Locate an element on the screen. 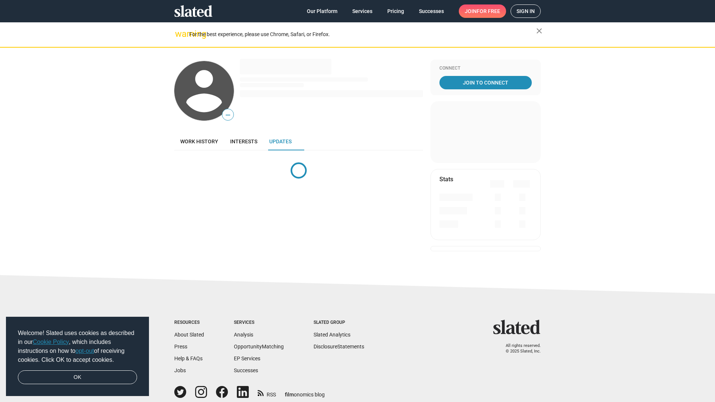 Image resolution: width=715 pixels, height=402 pixels. span: Pricing is located at coordinates (395, 11).